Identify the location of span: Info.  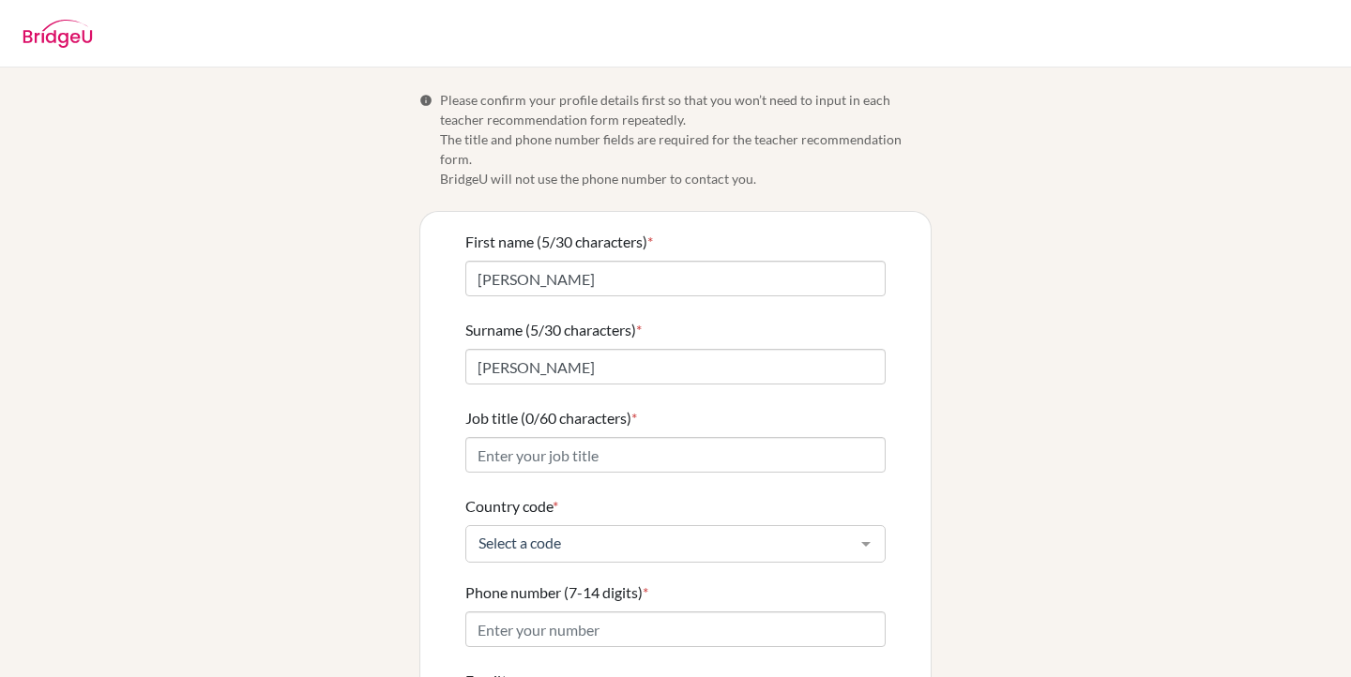
(426, 100).